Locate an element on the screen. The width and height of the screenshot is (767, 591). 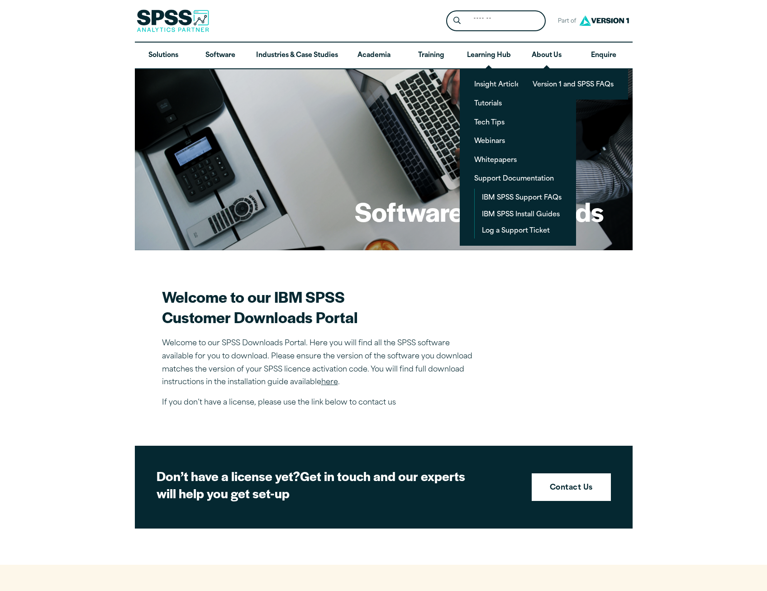
a: Industries & Case Studies is located at coordinates (297, 56).